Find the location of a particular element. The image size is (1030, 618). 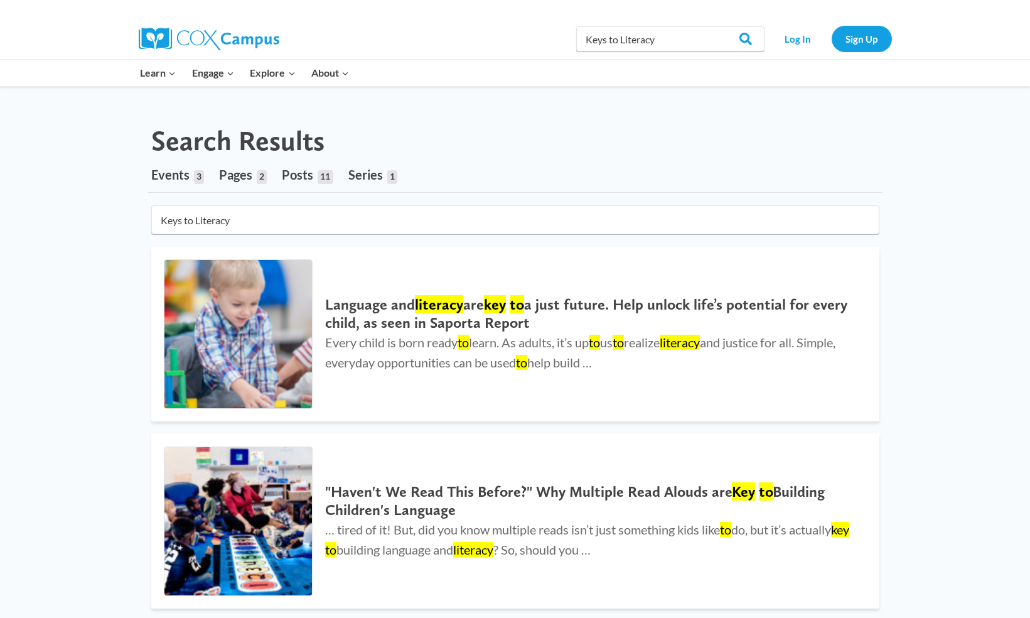

a: Log In is located at coordinates (798, 38).